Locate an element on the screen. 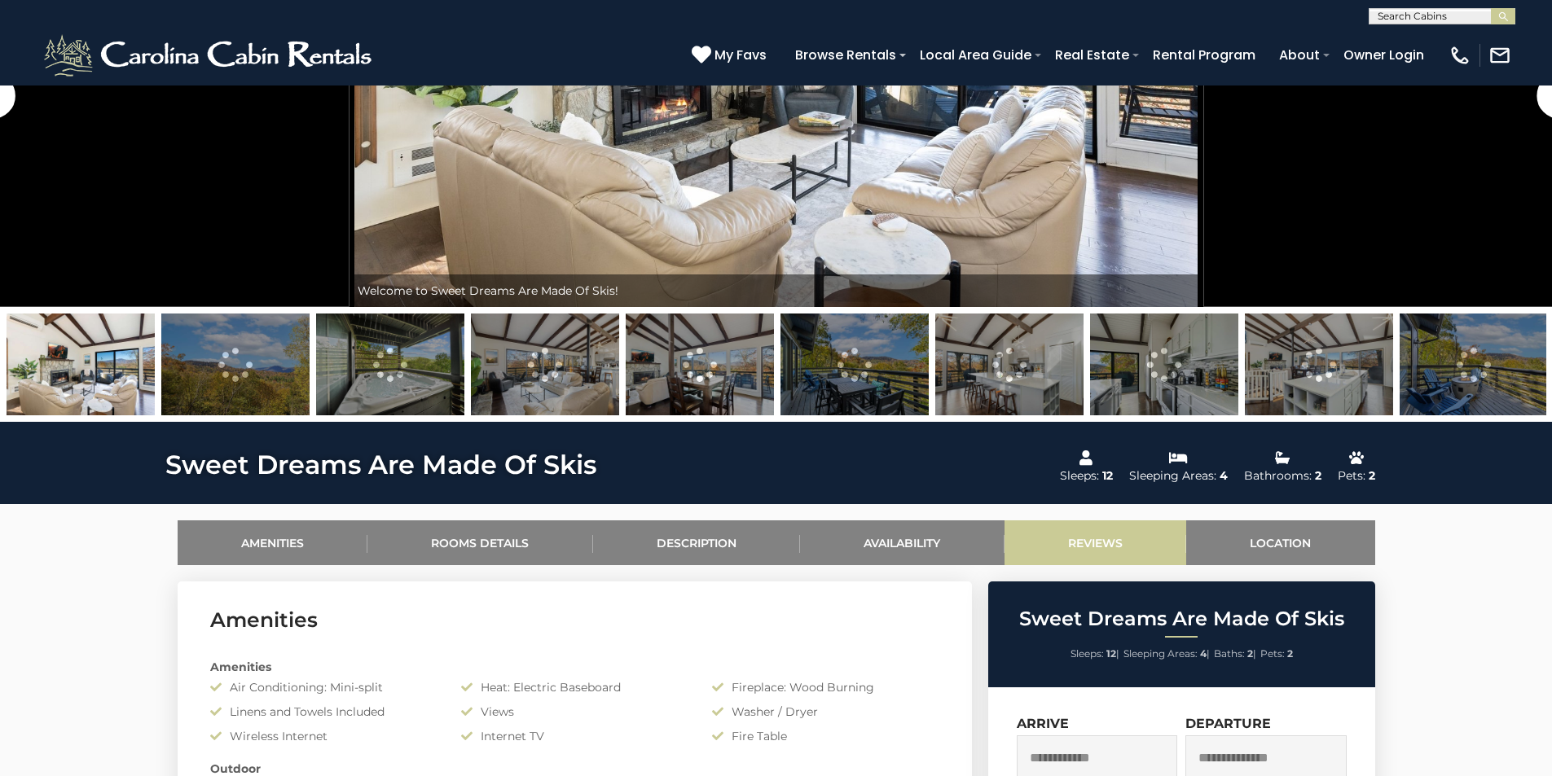  img: 167390716 is located at coordinates (854, 364).